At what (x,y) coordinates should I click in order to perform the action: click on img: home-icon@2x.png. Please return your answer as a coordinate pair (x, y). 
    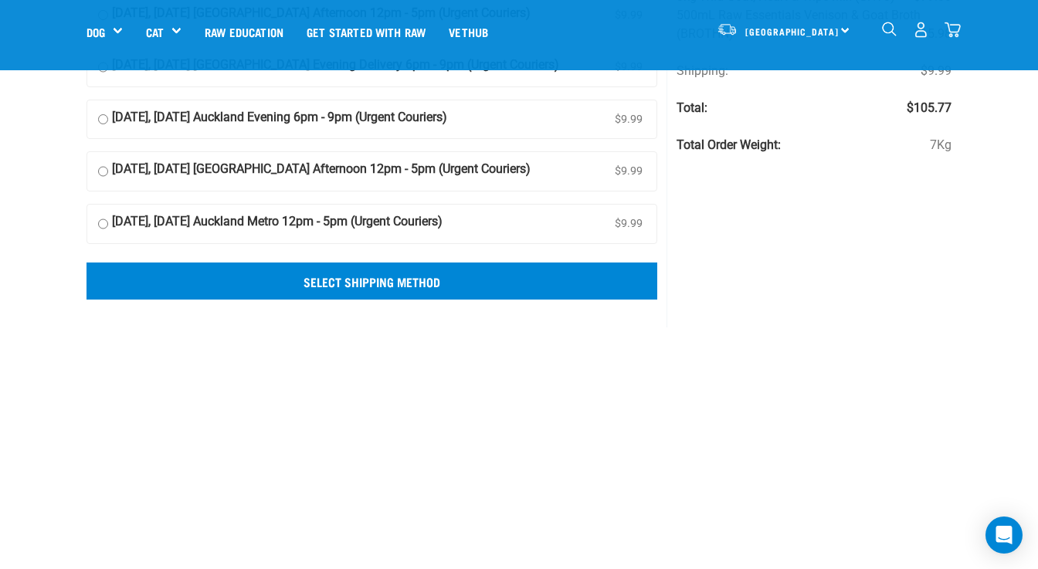
    Looking at the image, I should click on (953, 29).